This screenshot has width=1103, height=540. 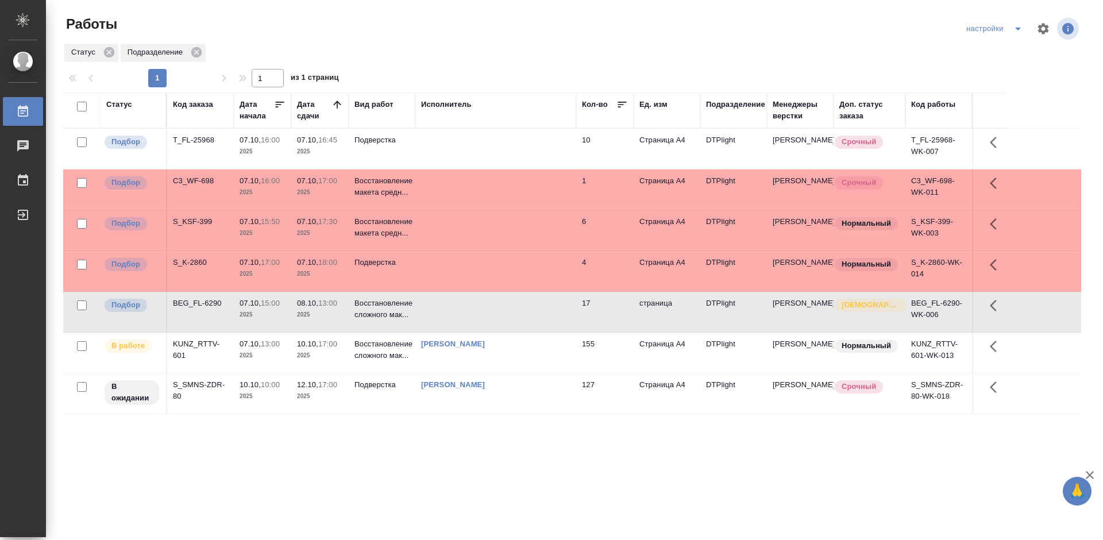 I want to click on p: Подразделение, so click(x=157, y=52).